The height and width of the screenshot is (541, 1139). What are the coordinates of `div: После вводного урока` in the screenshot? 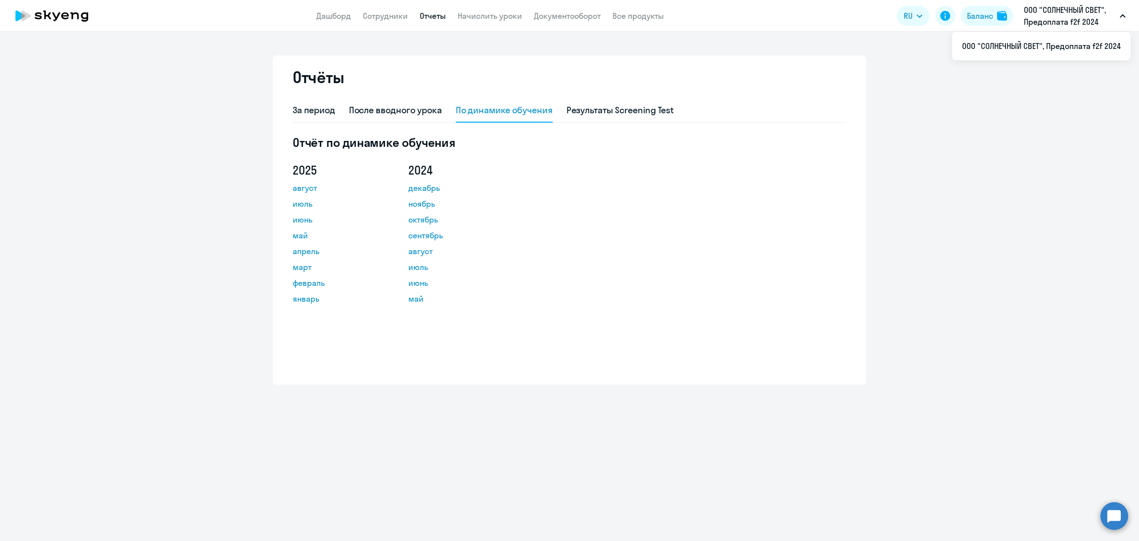 It's located at (395, 110).